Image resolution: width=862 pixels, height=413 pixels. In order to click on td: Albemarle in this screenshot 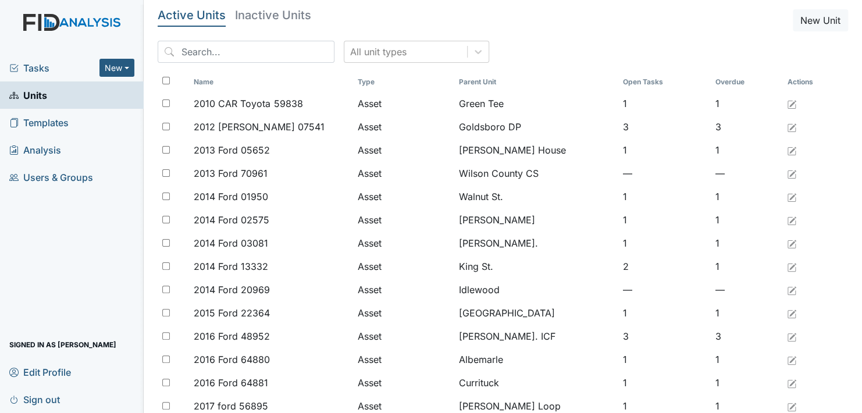, I will do `click(536, 359)`.